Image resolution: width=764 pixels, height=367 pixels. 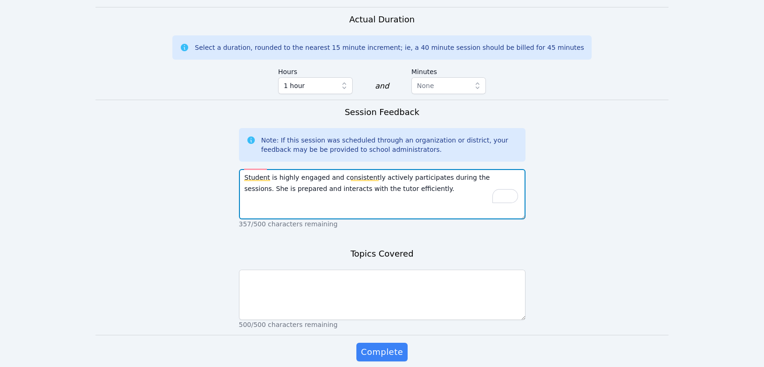 What do you see at coordinates (382, 352) in the screenshot?
I see `button: Complete` at bounding box center [382, 352].